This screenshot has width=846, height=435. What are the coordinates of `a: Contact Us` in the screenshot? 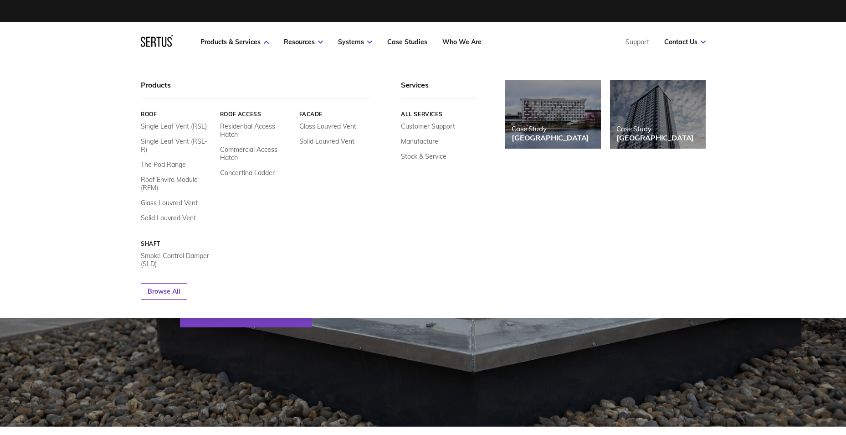 It's located at (685, 42).